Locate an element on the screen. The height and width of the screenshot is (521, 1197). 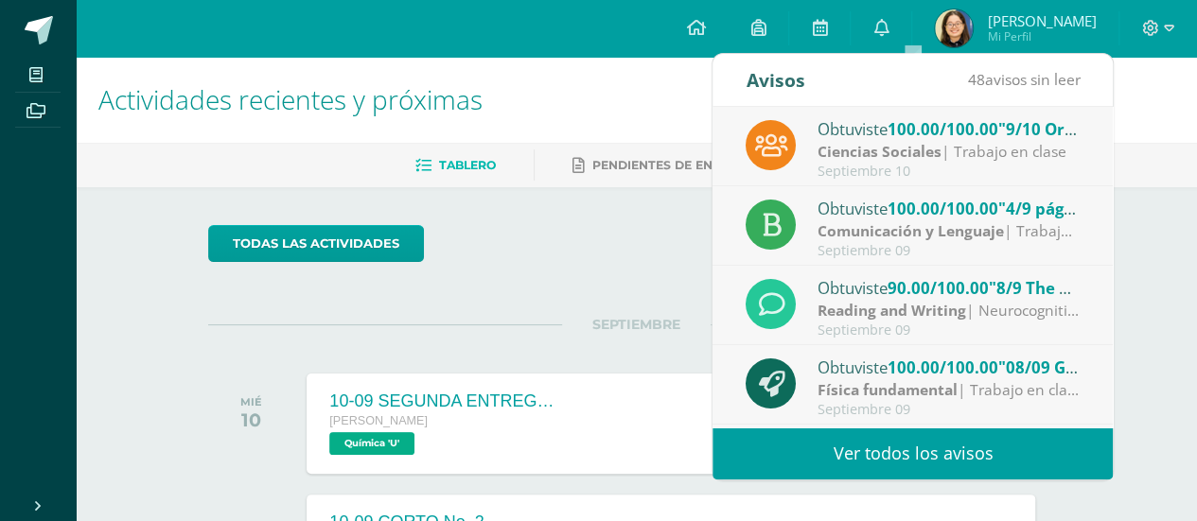
span: Mi Perfil is located at coordinates (1041, 36).